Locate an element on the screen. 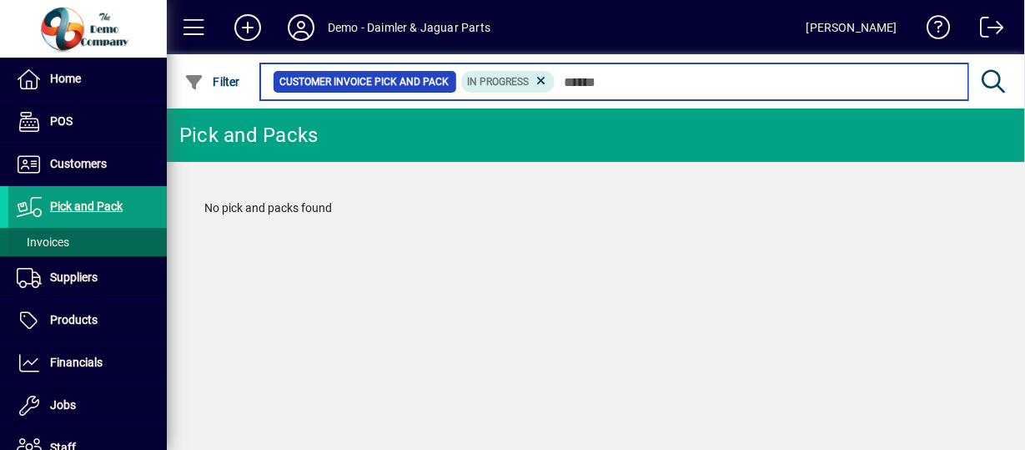 Image resolution: width=1025 pixels, height=450 pixels. a: Jobs is located at coordinates (88, 405).